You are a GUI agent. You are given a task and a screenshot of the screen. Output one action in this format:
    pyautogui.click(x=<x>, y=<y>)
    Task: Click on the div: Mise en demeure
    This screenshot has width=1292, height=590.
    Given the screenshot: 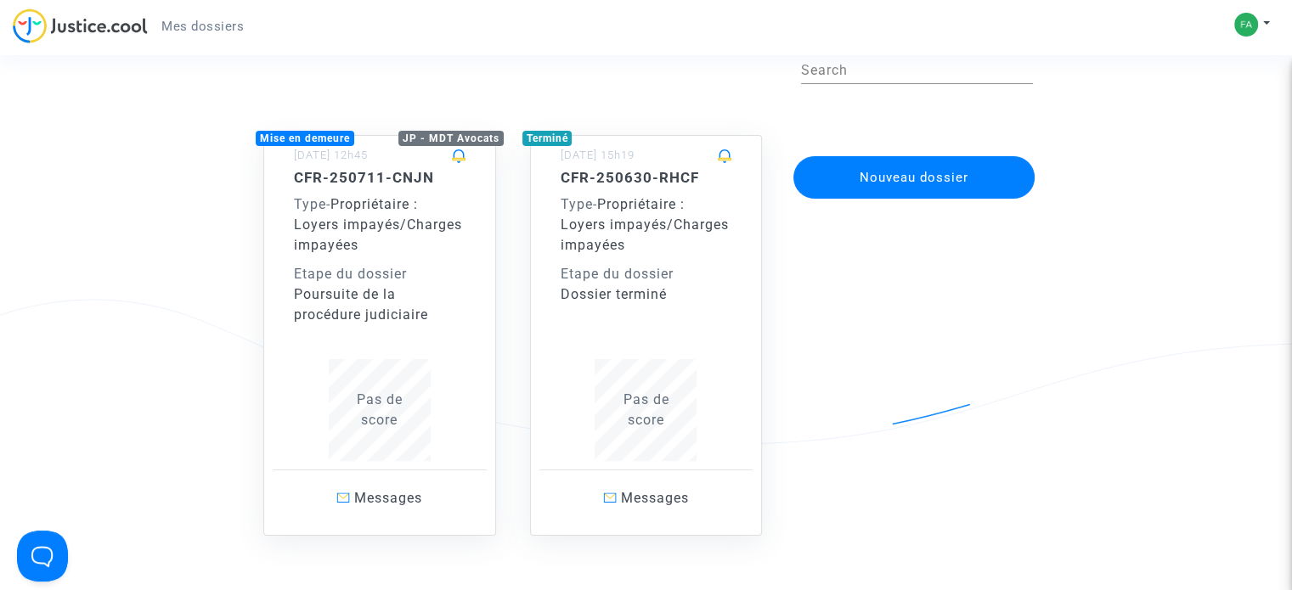 What is the action you would take?
    pyautogui.click(x=305, y=138)
    